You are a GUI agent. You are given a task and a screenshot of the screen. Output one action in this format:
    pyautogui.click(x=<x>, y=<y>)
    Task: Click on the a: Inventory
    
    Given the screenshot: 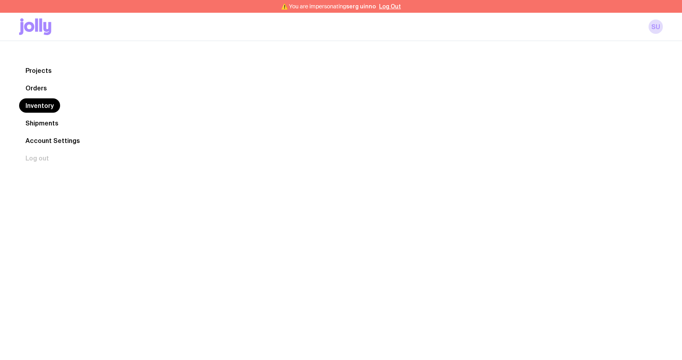 What is the action you would take?
    pyautogui.click(x=39, y=105)
    